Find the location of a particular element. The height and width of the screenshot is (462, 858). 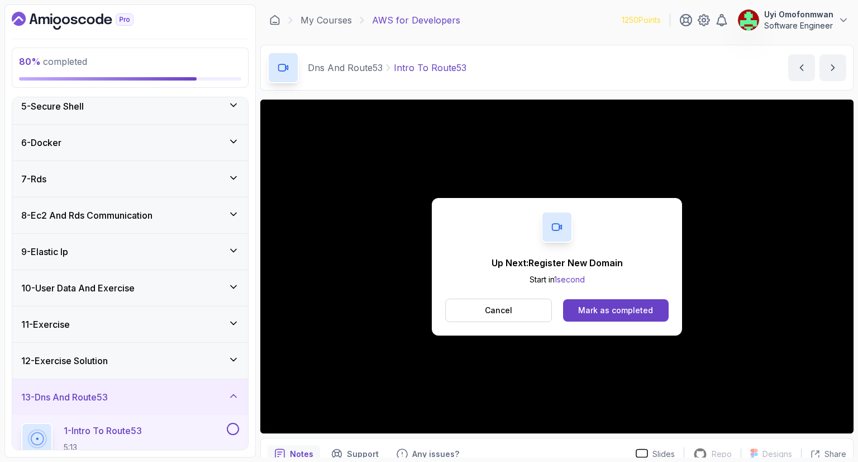

p: Dns And Route53 is located at coordinates (345, 68).